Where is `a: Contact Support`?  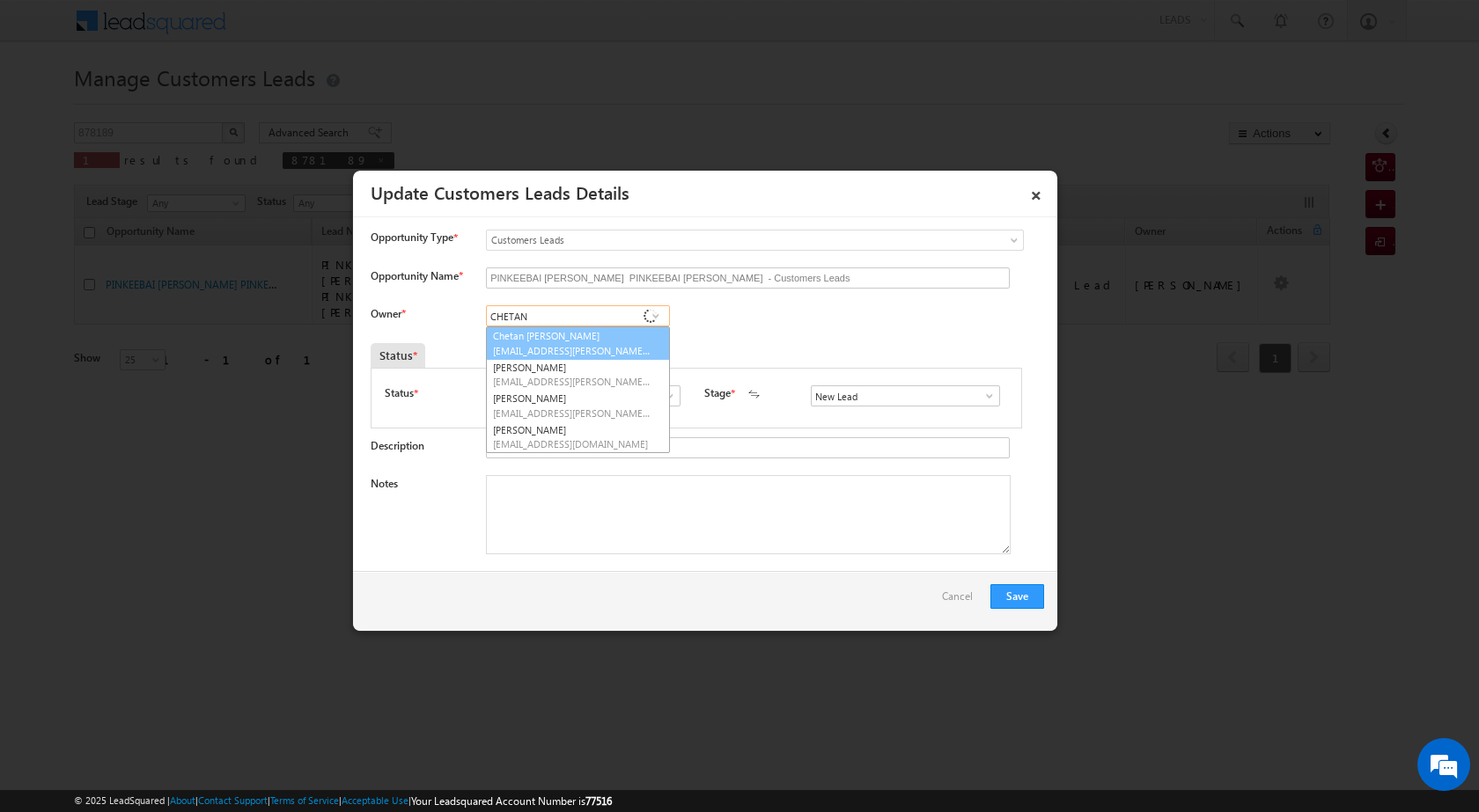 a: Contact Support is located at coordinates (233, 800).